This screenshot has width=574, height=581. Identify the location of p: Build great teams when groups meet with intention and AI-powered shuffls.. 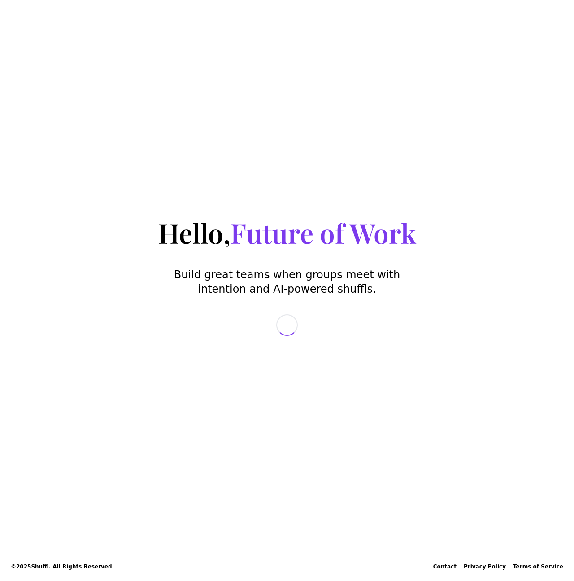
(287, 282).